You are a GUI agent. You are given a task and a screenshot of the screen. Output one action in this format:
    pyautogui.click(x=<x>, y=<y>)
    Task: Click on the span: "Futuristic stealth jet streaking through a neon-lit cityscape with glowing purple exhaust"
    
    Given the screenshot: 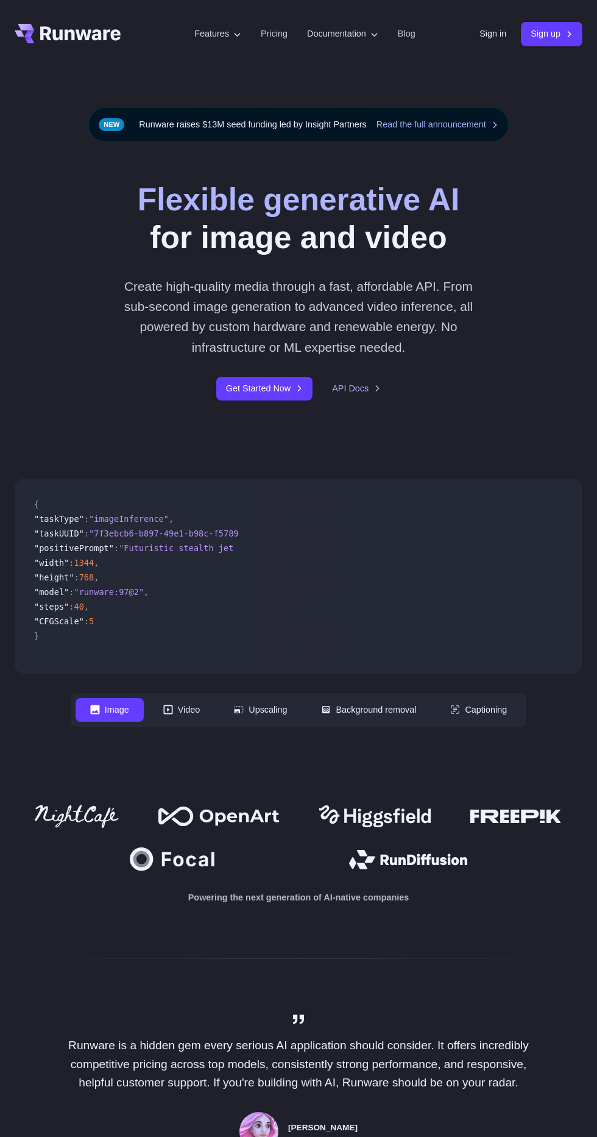 What is the action you would take?
    pyautogui.click(x=346, y=548)
    